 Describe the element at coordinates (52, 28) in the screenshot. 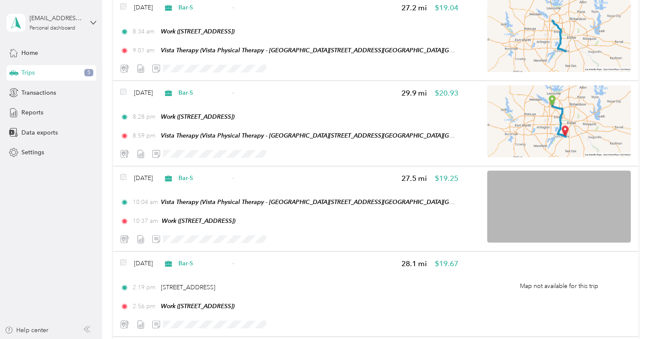

I see `div: Personal dashboard` at that location.